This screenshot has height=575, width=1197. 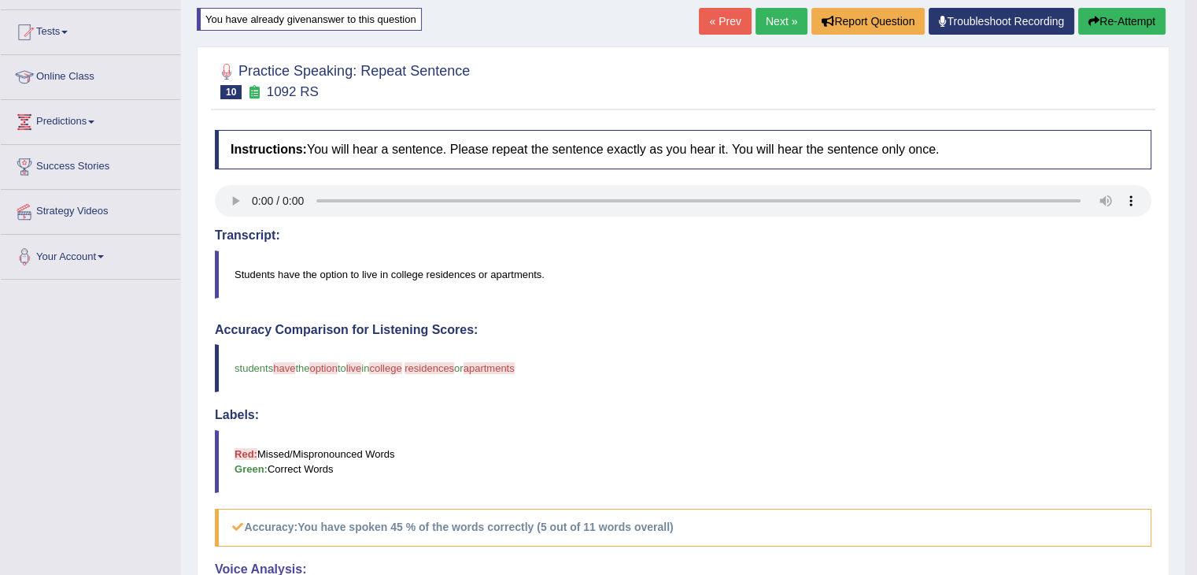 What do you see at coordinates (683, 330) in the screenshot?
I see `h4: Accuracy Comparison for Listening Scores:` at bounding box center [683, 330].